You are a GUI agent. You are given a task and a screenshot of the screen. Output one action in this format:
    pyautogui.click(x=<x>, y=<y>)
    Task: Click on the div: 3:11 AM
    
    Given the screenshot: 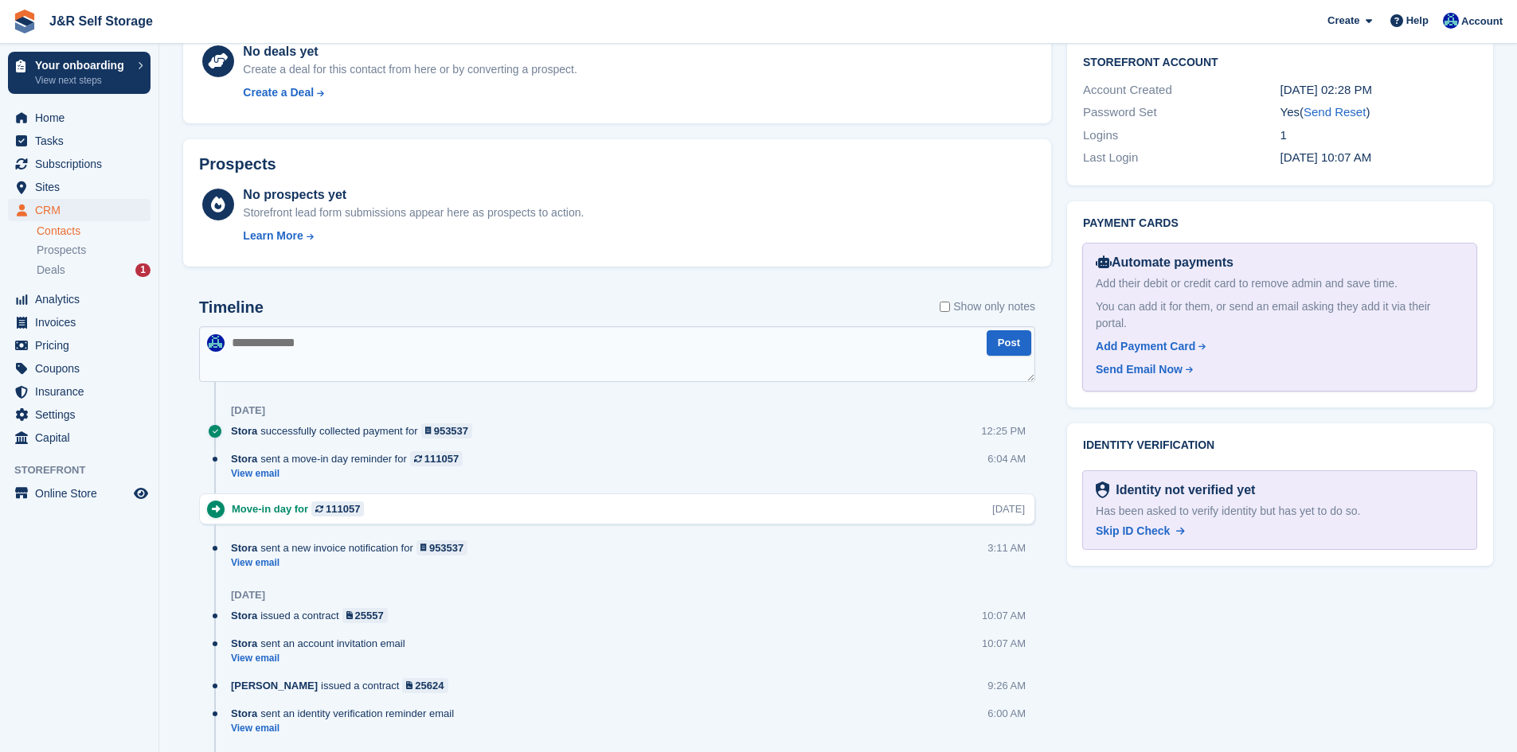 What is the action you would take?
    pyautogui.click(x=1006, y=548)
    